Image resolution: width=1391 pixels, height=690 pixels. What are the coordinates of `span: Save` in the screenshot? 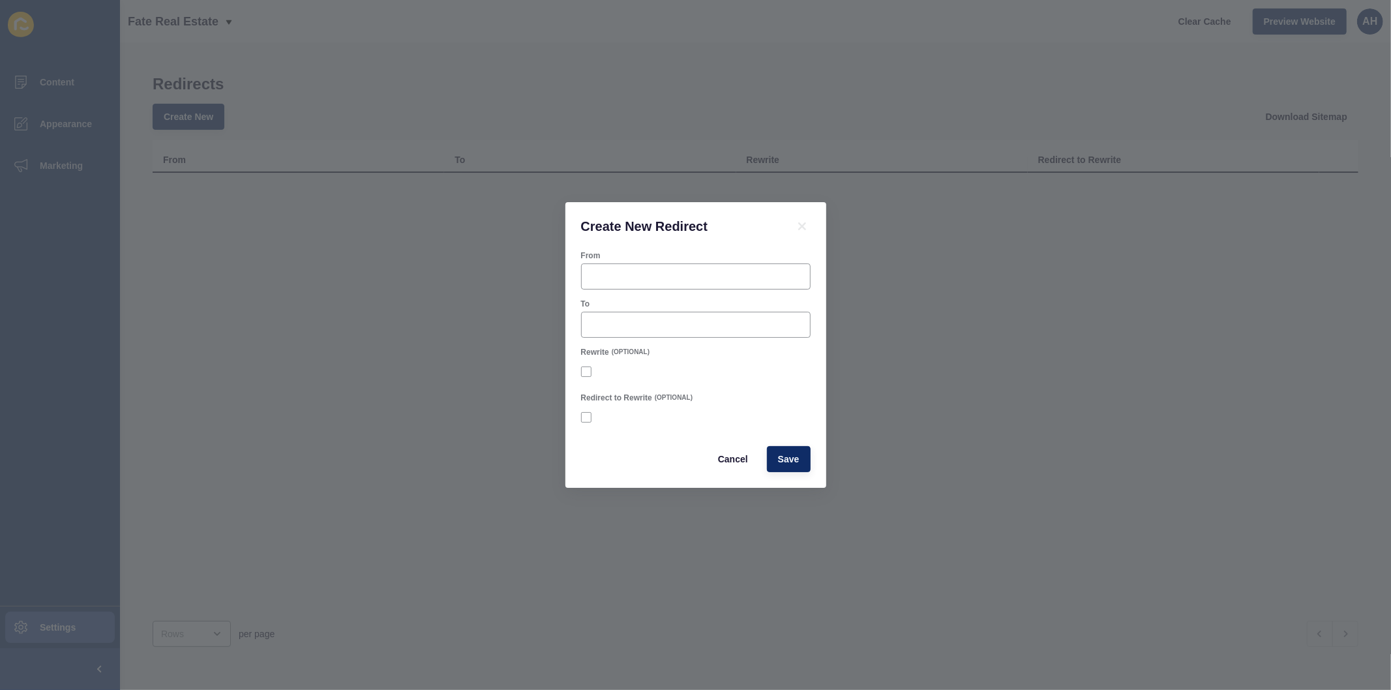 It's located at (789, 459).